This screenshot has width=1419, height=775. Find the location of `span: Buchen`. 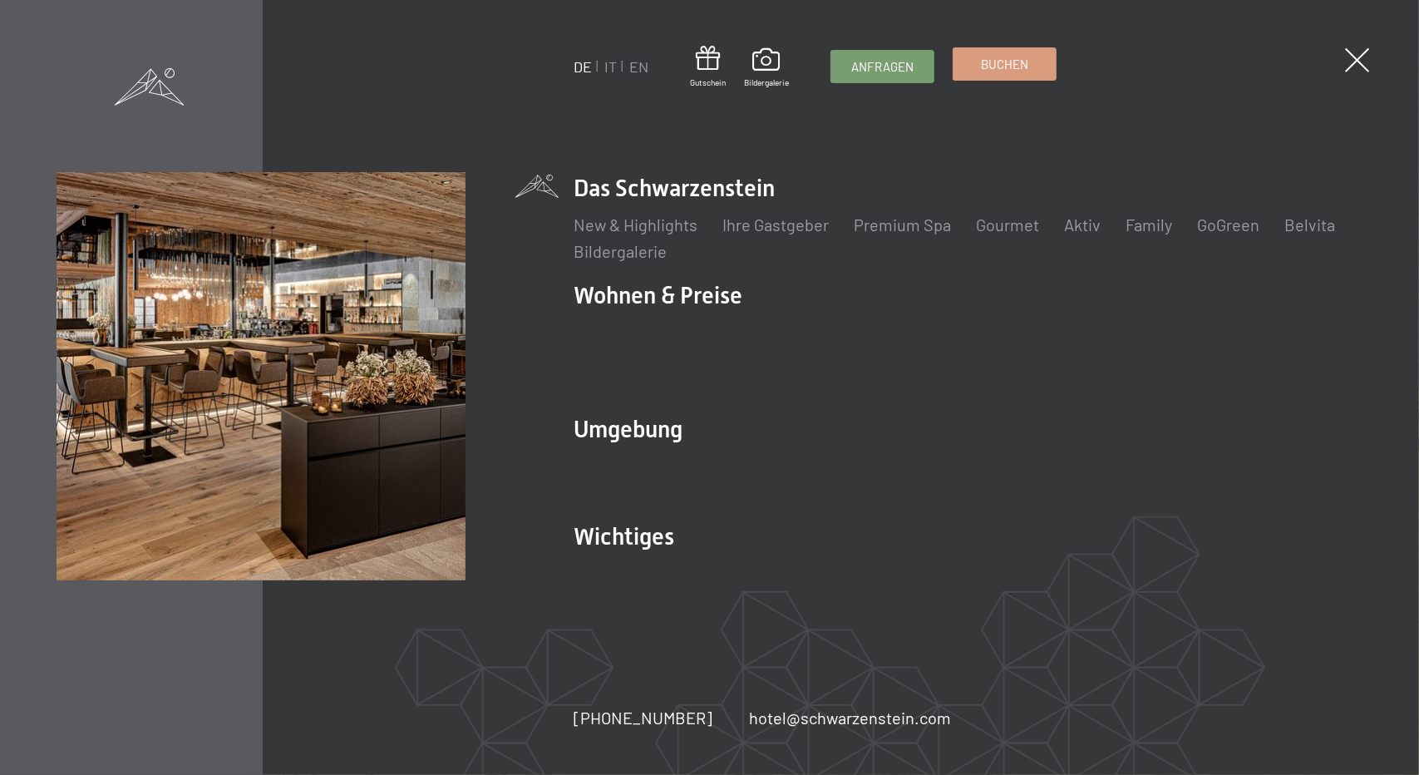

span: Buchen is located at coordinates (1004, 64).